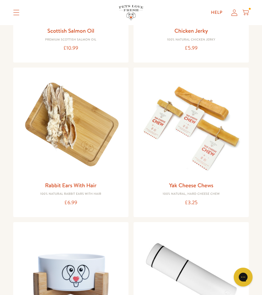 The image size is (262, 295). Describe the element at coordinates (13, 12) in the screenshot. I see `button: Gorgias live chat` at that location.